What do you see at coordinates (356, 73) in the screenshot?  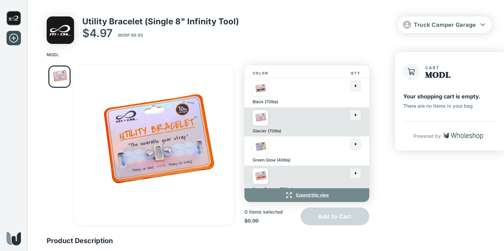 I see `span: Qty` at bounding box center [356, 73].